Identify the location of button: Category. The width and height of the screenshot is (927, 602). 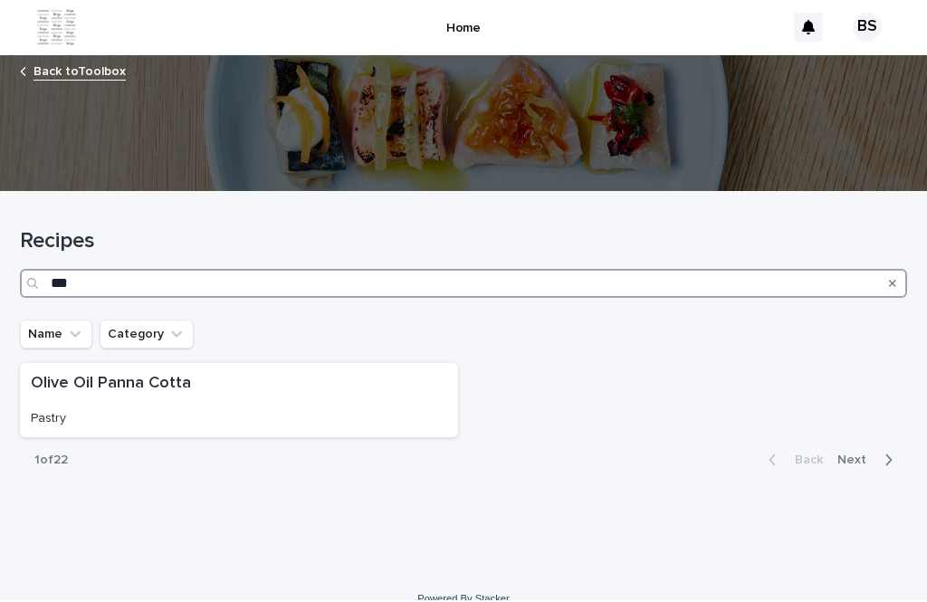
(147, 336).